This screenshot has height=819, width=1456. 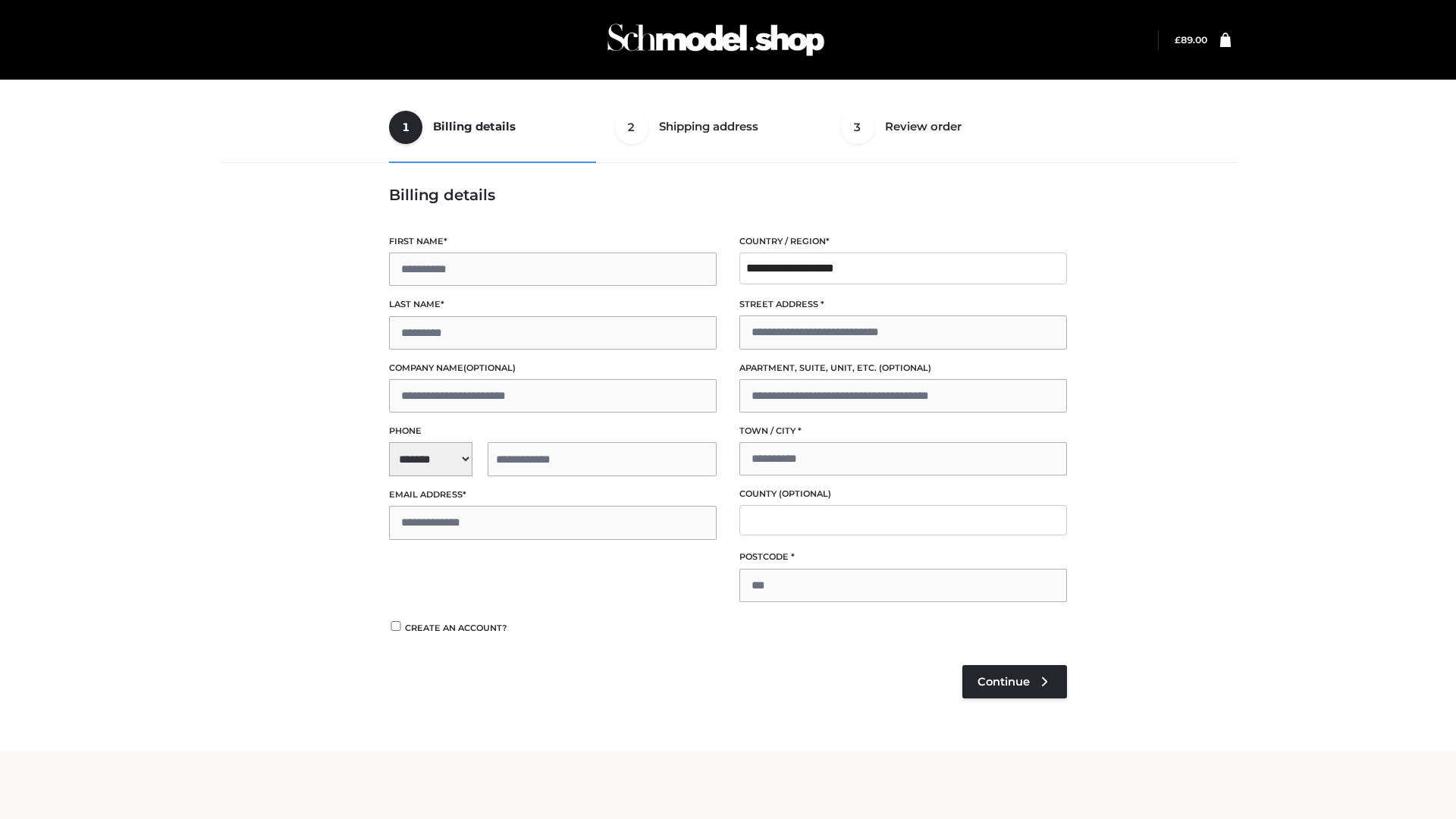 What do you see at coordinates (553, 241) in the screenshot?
I see `label: First name` at bounding box center [553, 241].